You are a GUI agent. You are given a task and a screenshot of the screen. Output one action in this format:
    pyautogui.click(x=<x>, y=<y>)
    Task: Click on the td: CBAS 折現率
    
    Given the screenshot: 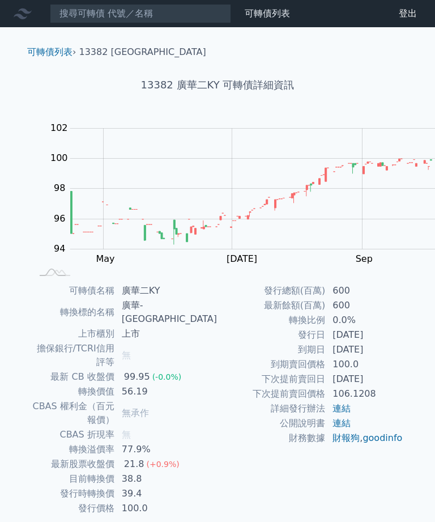 What is the action you would take?
    pyautogui.click(x=73, y=435)
    